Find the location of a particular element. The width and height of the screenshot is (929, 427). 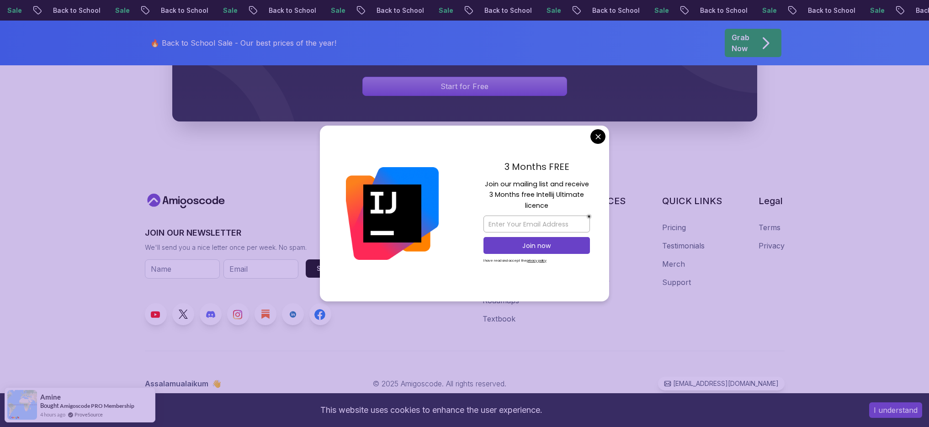

button: Submit is located at coordinates (328, 269).